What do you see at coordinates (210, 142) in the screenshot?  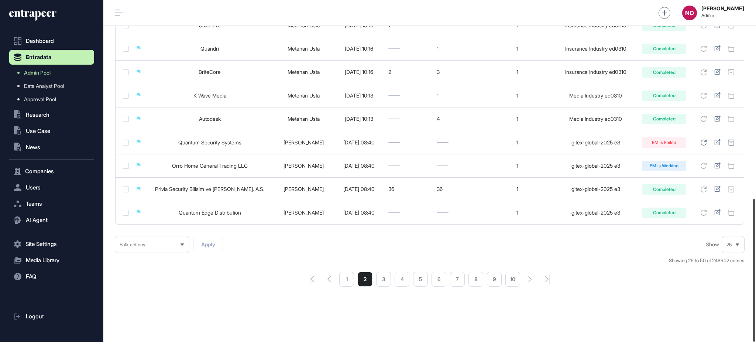 I see `a: Quantum Security Systems` at bounding box center [210, 142].